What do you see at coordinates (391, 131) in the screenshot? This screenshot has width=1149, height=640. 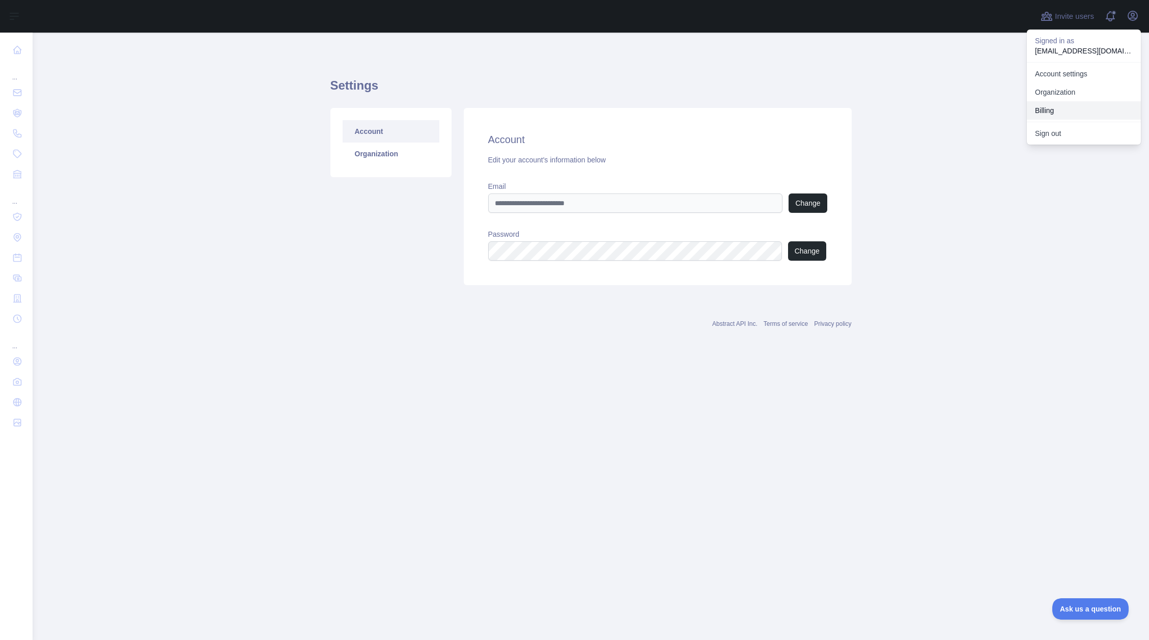 I see `a: Account` at bounding box center [391, 131].